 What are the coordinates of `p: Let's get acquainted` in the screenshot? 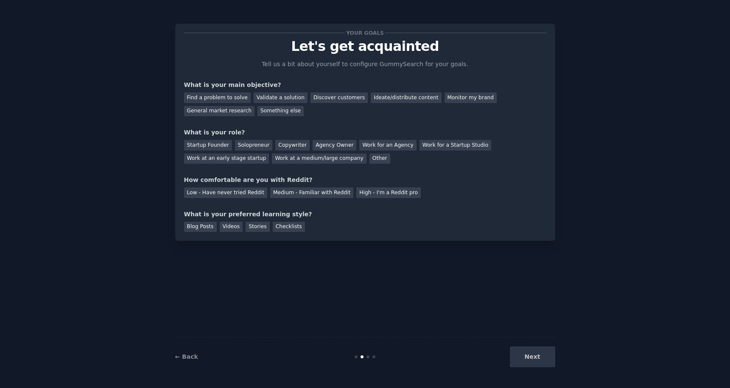 It's located at (365, 46).